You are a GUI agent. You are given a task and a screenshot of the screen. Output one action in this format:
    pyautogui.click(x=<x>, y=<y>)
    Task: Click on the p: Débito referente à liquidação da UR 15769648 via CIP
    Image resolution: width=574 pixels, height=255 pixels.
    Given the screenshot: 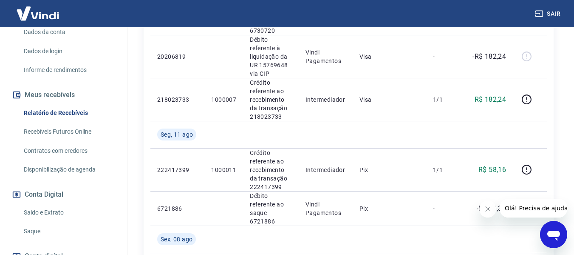 What is the action you would take?
    pyautogui.click(x=271, y=57)
    